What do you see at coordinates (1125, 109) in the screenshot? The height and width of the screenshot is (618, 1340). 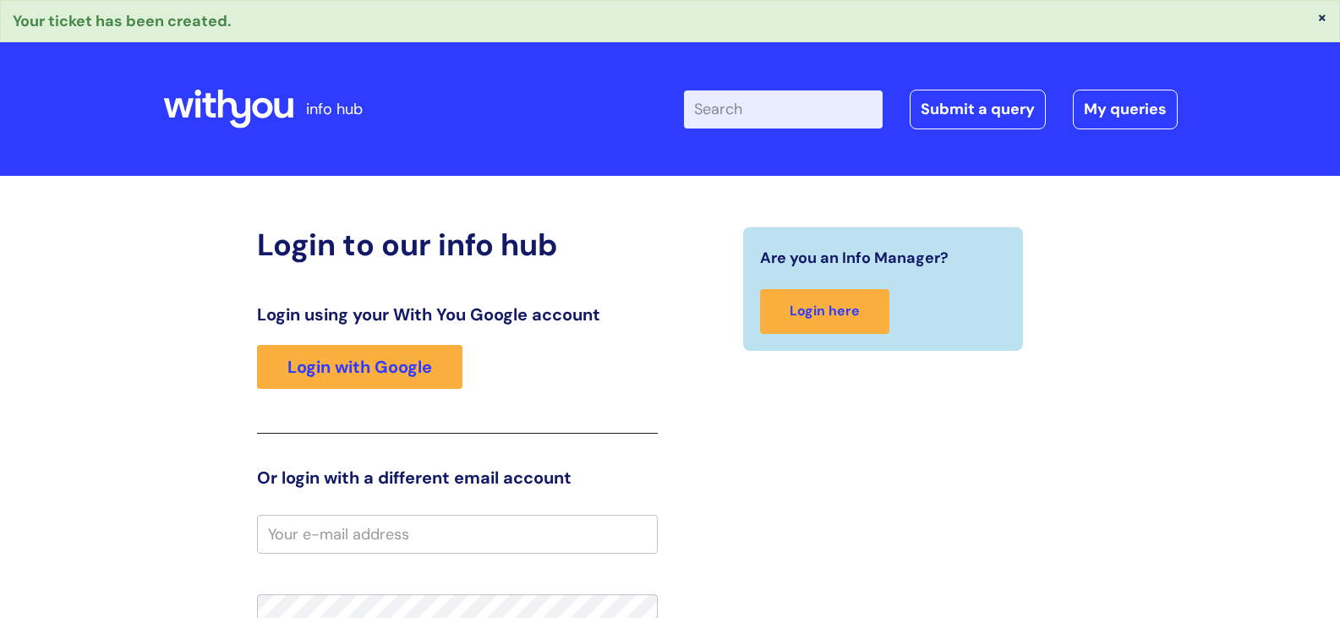 I see `a: My queries` at bounding box center [1125, 109].